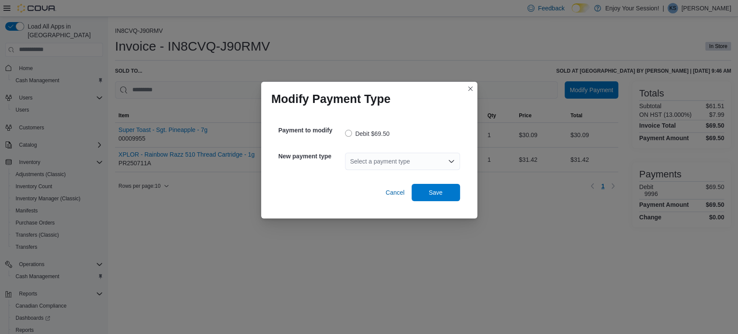  I want to click on h1: Modify Payment Type, so click(331, 99).